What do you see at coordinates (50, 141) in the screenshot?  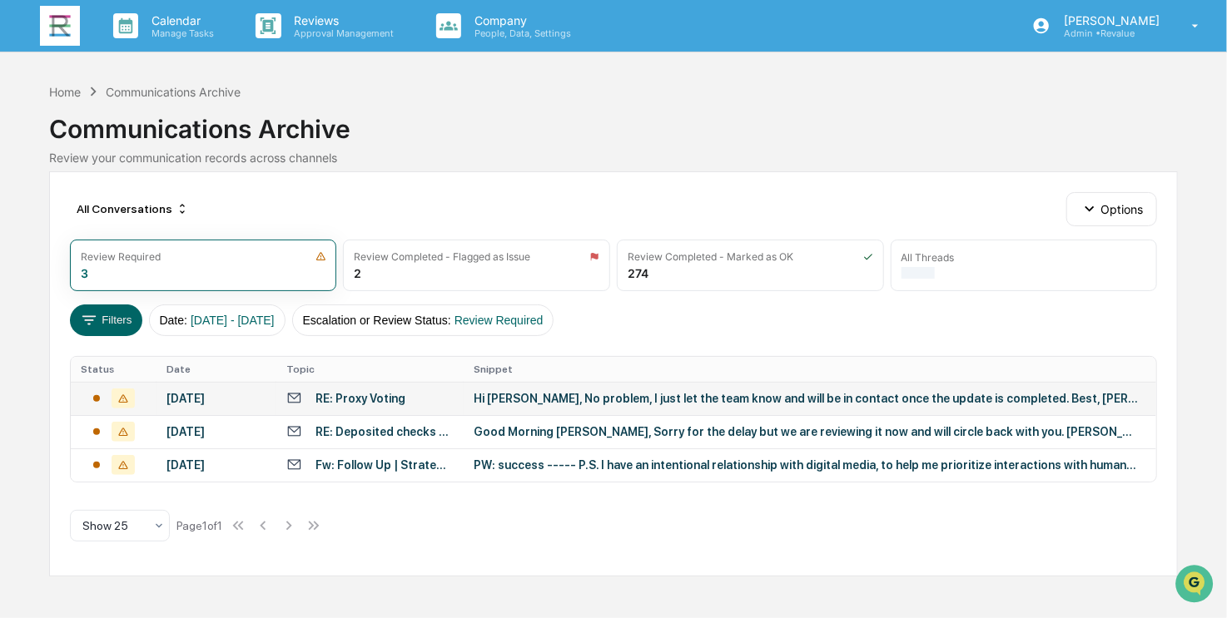 I see `img: 8933085812038_c878075ebb4cc5468115_72.jpg` at bounding box center [50, 141].